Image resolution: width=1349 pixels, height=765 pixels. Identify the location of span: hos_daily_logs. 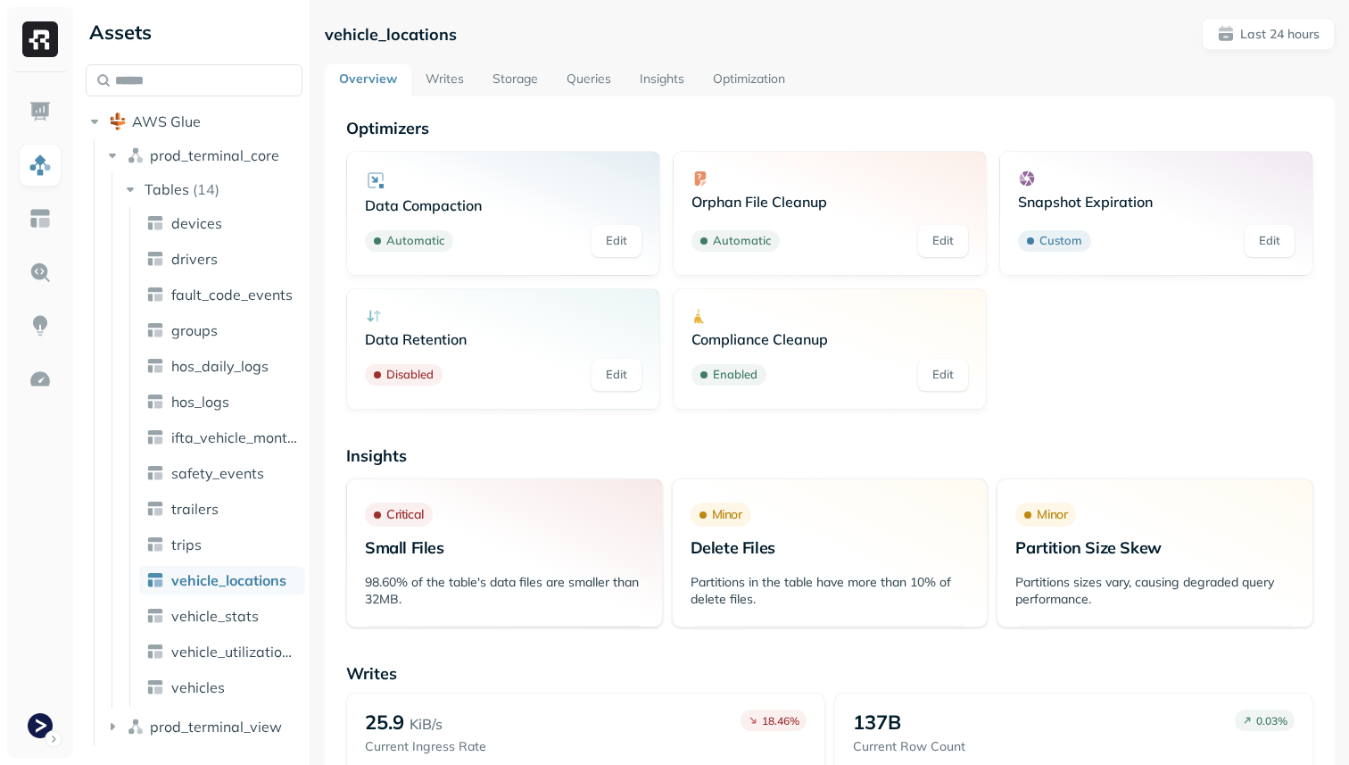
(220, 366).